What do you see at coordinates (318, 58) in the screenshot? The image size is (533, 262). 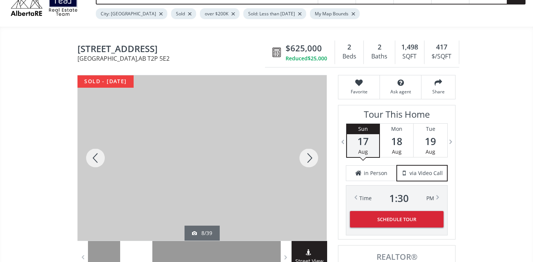 I see `span: $25,000` at bounding box center [318, 58].